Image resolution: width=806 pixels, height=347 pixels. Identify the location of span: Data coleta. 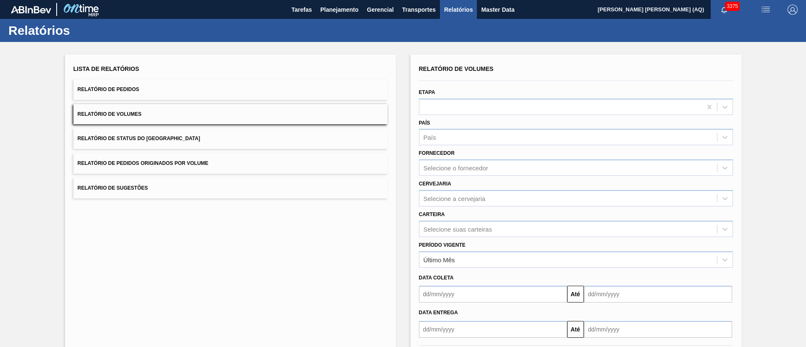
(436, 278).